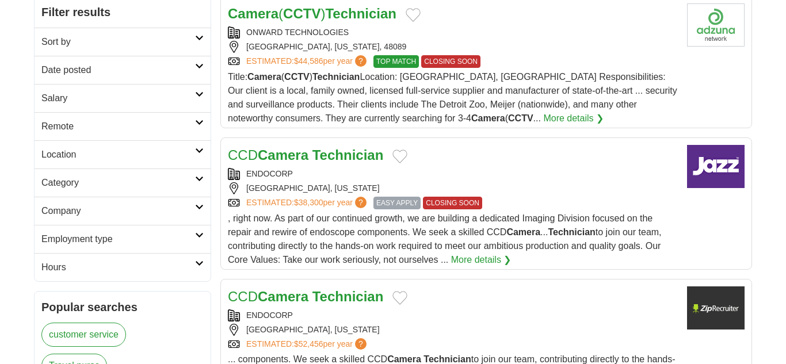 This screenshot has width=786, height=364. What do you see at coordinates (123, 267) in the screenshot?
I see `a: Hours` at bounding box center [123, 267].